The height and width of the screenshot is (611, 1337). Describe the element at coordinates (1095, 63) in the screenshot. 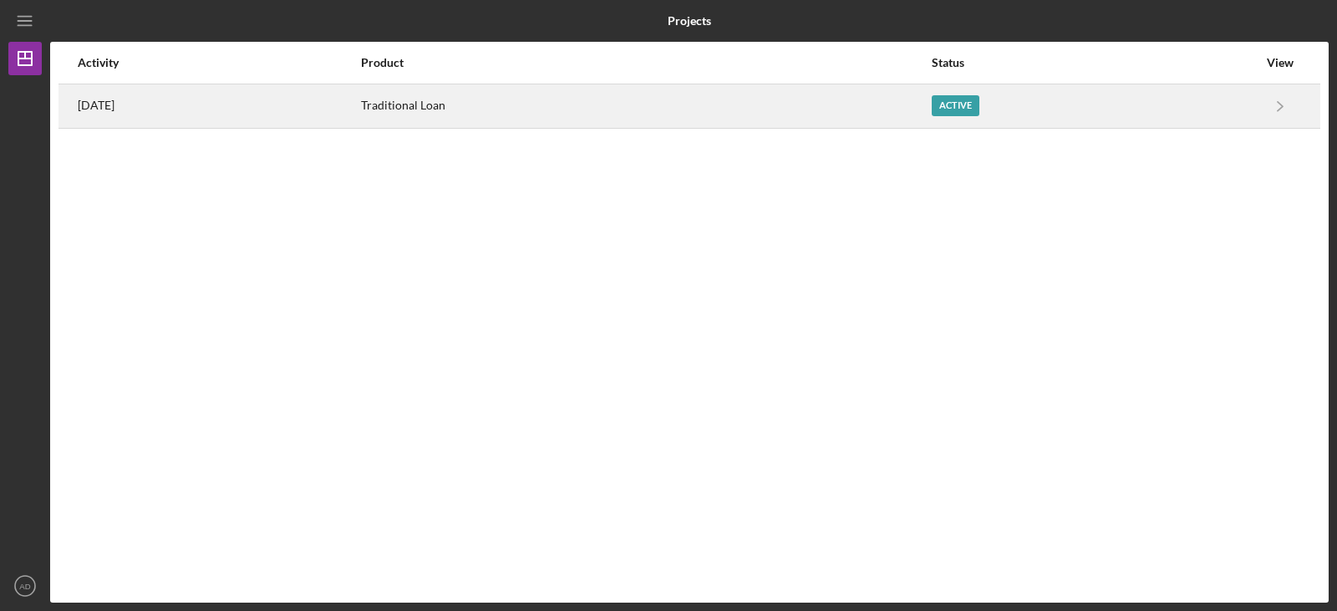

I see `div: Status` at that location.